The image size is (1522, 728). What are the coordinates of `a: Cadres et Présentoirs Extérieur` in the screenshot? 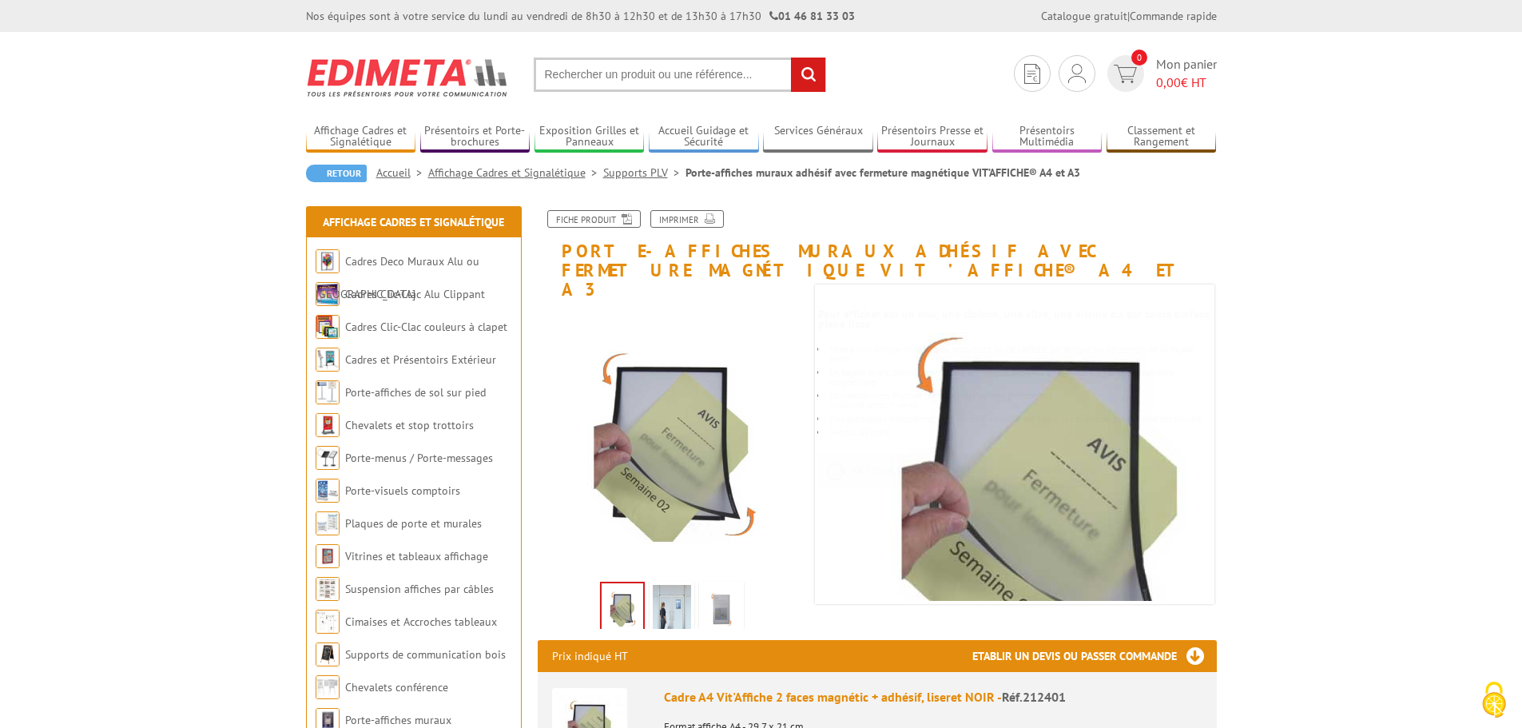 It's located at (420, 359).